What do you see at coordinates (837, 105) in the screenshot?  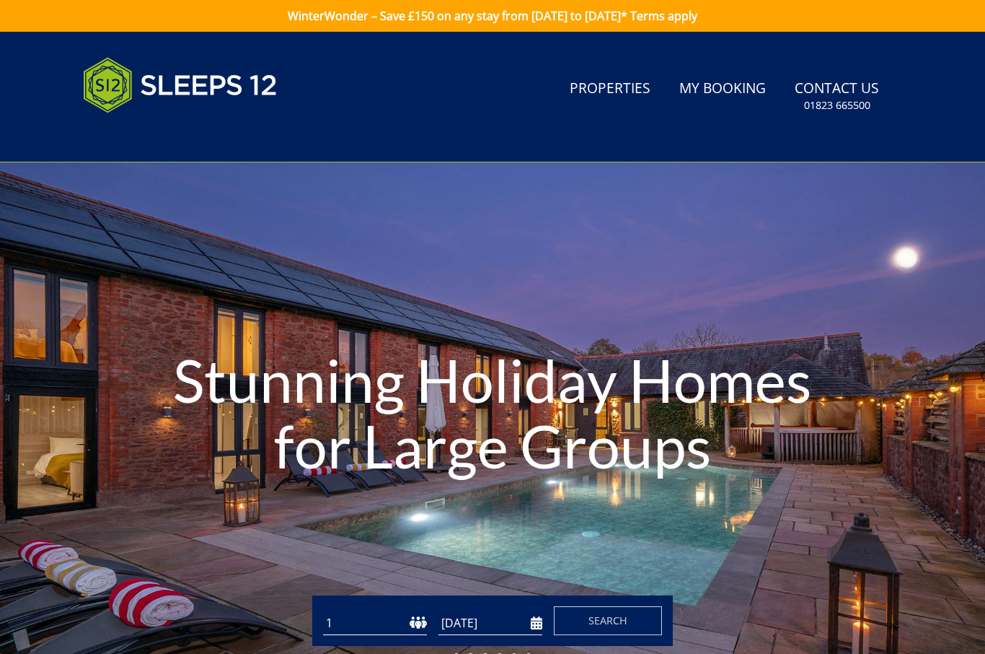 I see `small: 01823 665500` at bounding box center [837, 105].